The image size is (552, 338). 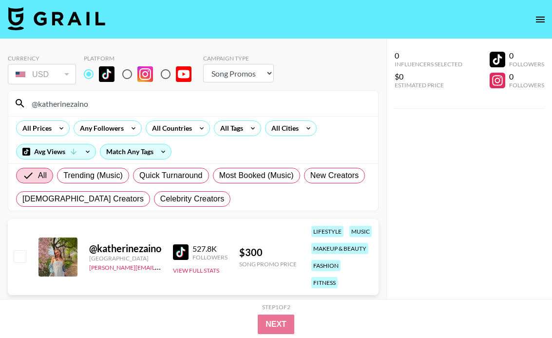 I want to click on span: Most Booked (Music), so click(x=256, y=175).